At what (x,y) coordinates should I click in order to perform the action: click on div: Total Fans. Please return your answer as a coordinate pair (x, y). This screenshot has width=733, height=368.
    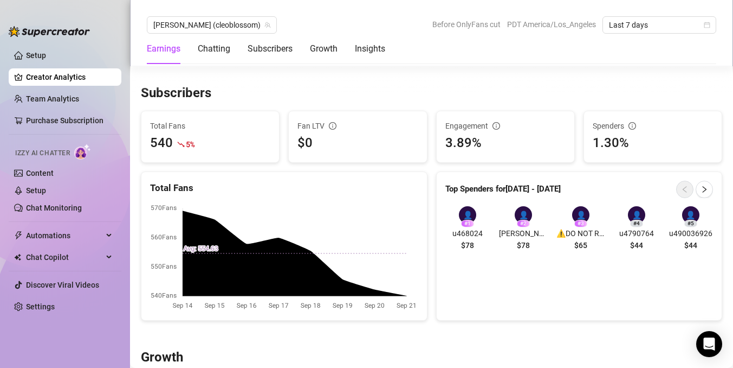
    Looking at the image, I should click on (284, 188).